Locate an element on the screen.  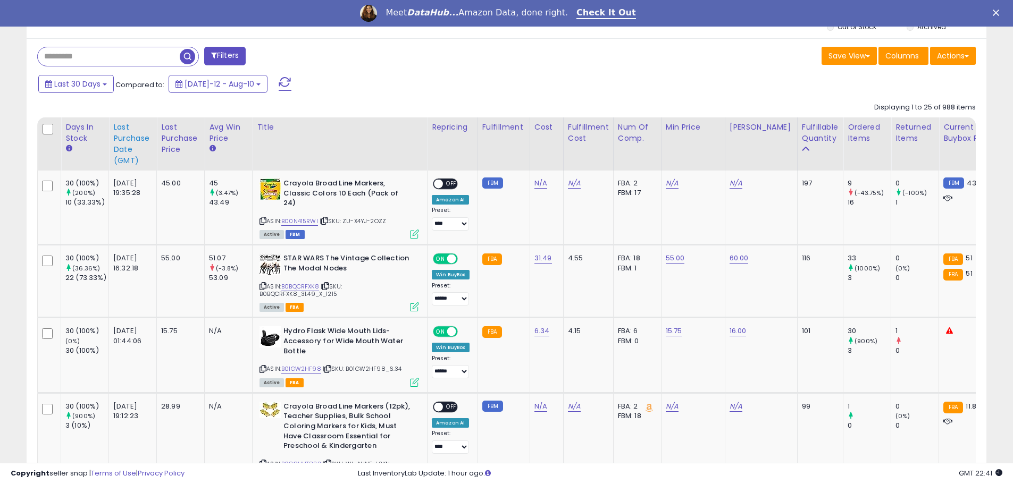
small: (-100%) is located at coordinates (914, 193).